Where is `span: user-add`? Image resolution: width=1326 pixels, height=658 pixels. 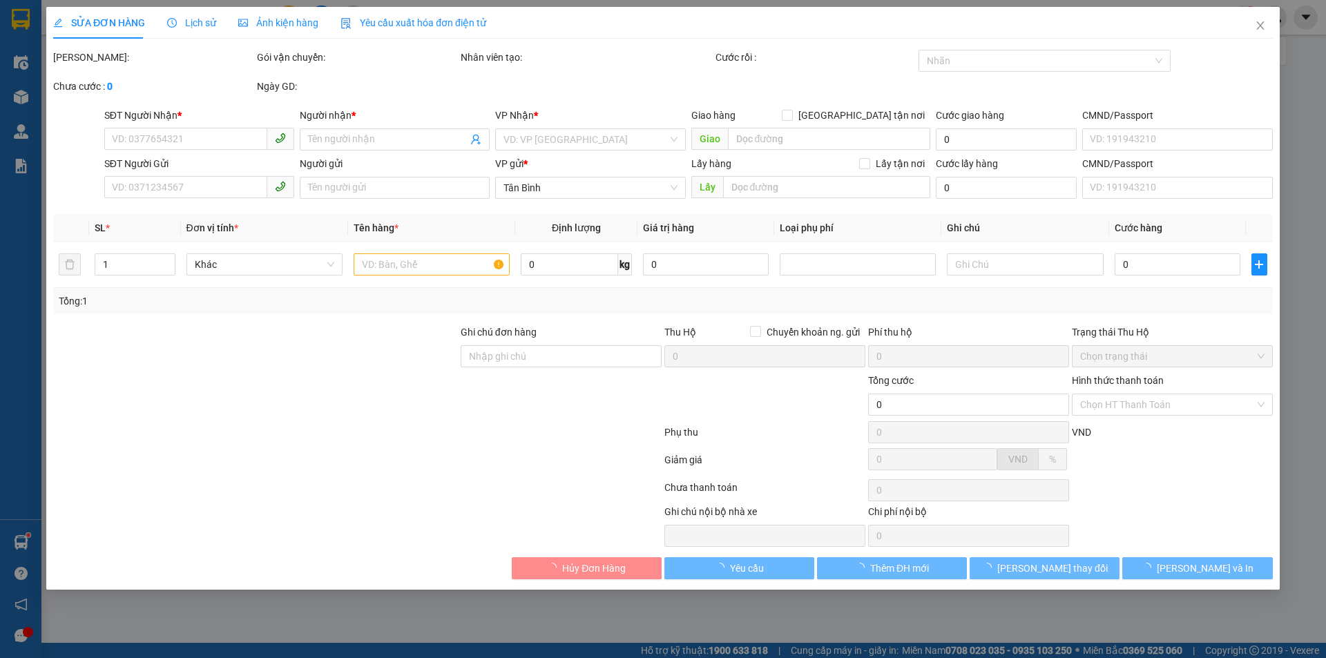 span: user-add is located at coordinates (477, 140).